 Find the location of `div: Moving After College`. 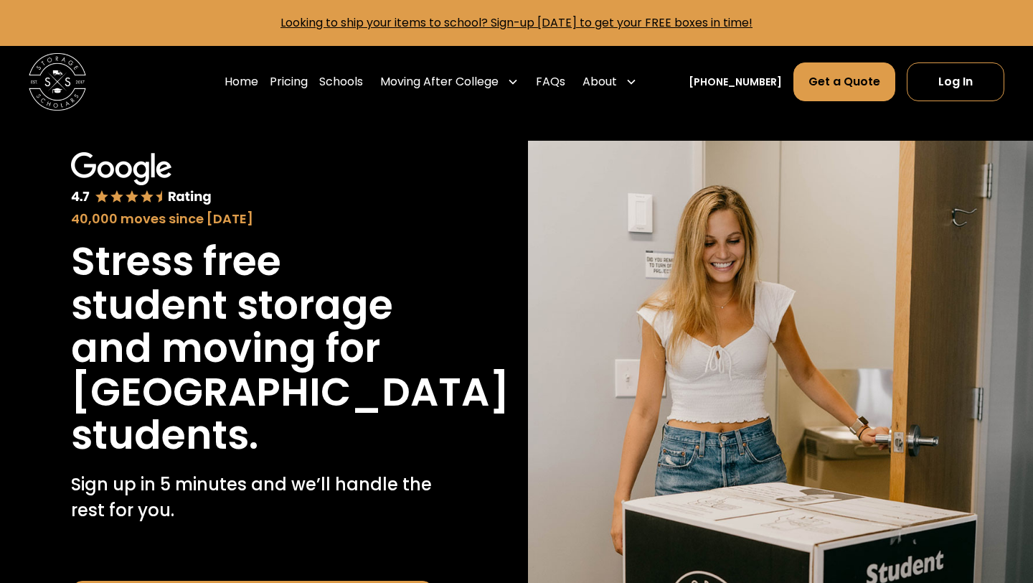

div: Moving After College is located at coordinates (439, 82).